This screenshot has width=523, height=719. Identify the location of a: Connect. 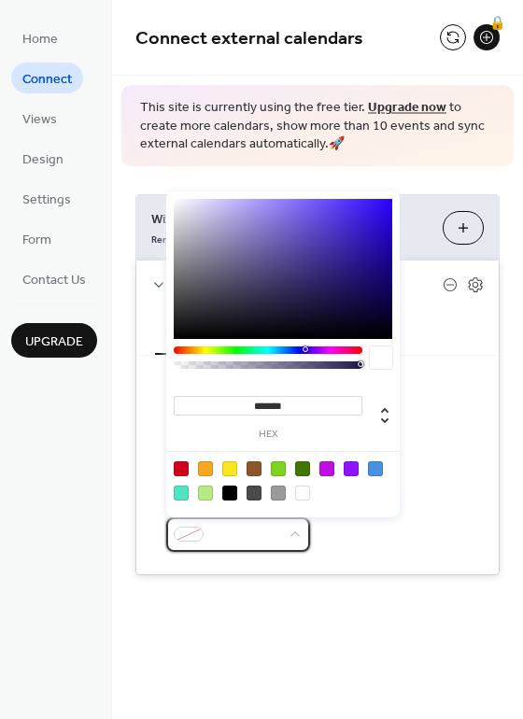
(47, 77).